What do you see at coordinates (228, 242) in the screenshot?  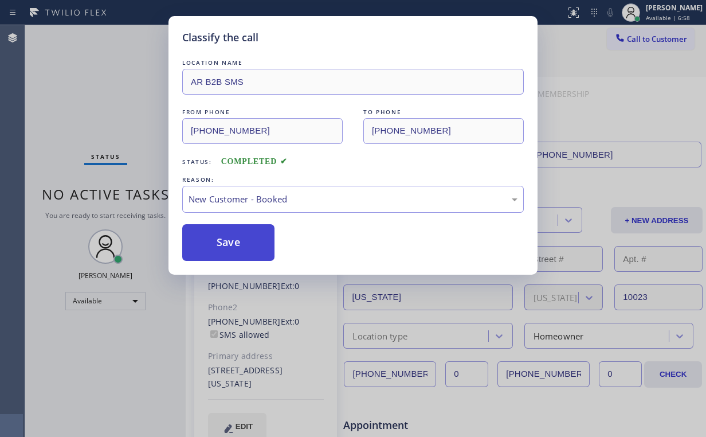 I see `button: Save` at bounding box center [228, 242].